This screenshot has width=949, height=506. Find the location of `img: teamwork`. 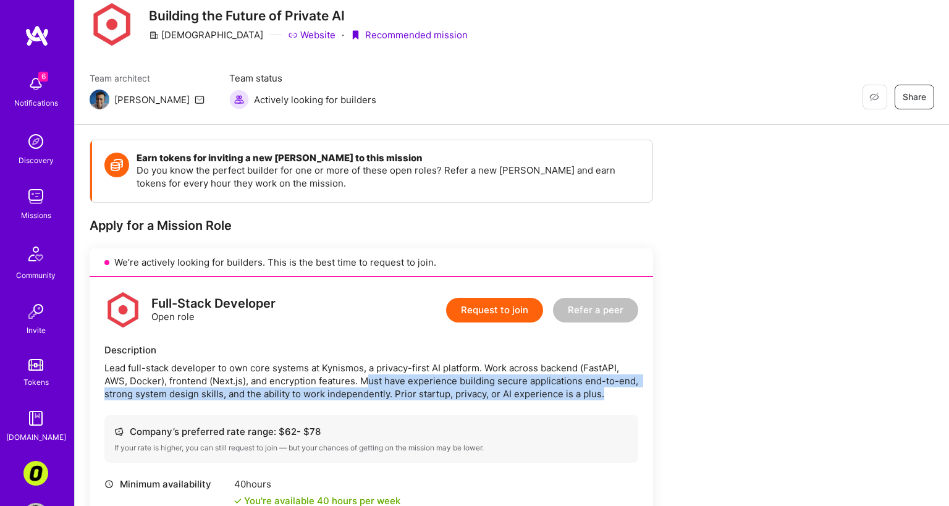

img: teamwork is located at coordinates (36, 196).